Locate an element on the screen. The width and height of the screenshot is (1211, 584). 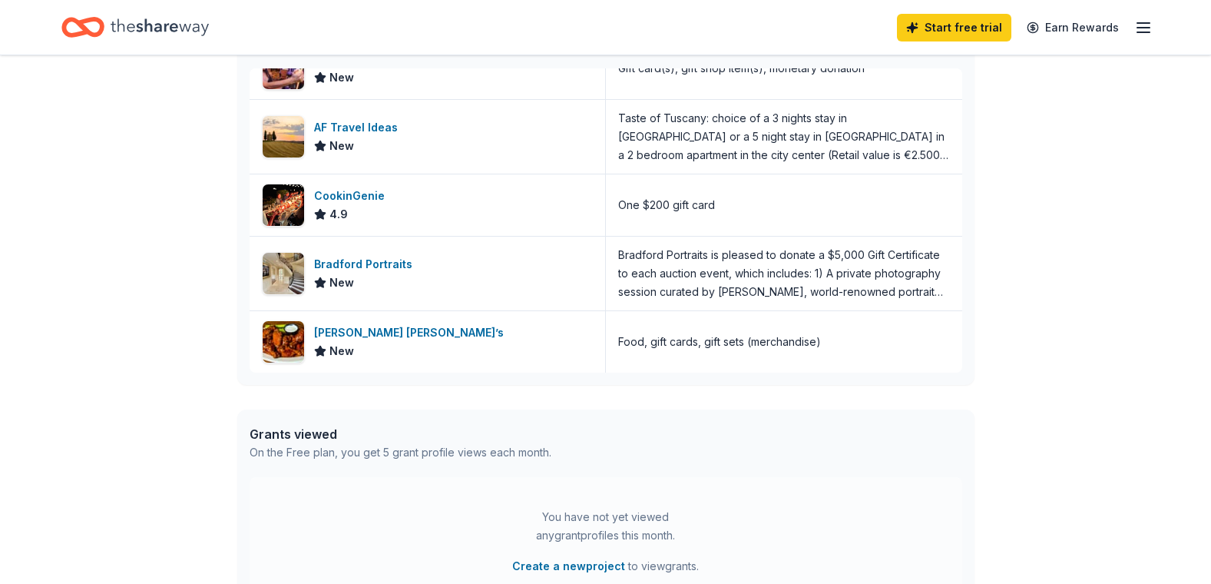
div: Grants viewed is located at coordinates (400, 434).